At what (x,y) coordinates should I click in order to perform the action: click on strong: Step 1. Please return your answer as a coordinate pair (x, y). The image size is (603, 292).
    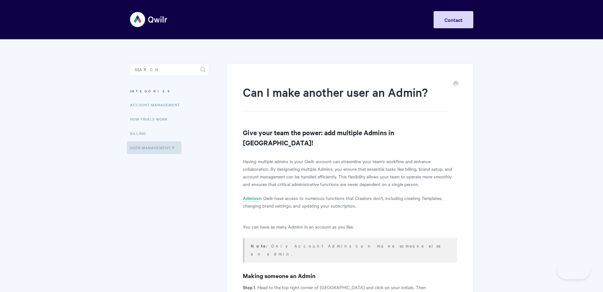
    Looking at the image, I should click on (249, 287).